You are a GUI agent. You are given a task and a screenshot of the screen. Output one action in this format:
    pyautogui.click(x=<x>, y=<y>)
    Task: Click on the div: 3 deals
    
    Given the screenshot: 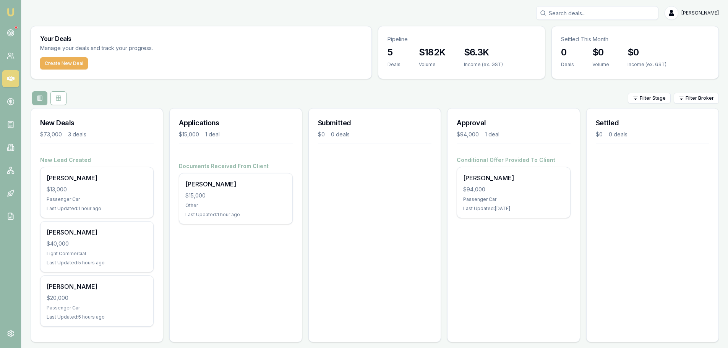 What is the action you would take?
    pyautogui.click(x=77, y=134)
    